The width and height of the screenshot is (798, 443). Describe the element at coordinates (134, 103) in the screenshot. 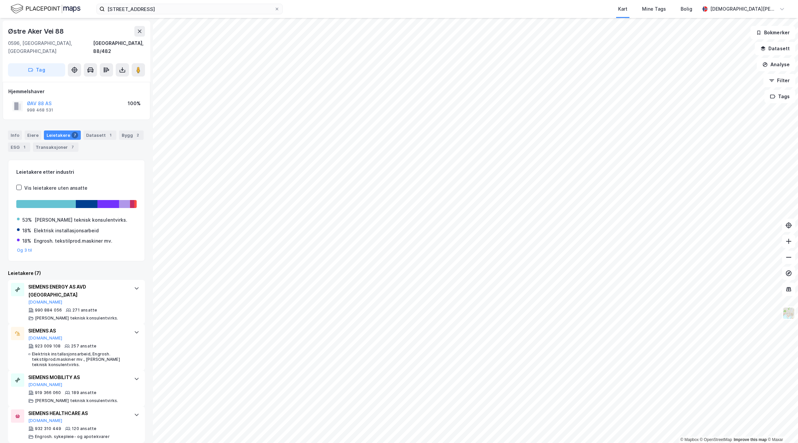

I see `div: 100%` at that location.